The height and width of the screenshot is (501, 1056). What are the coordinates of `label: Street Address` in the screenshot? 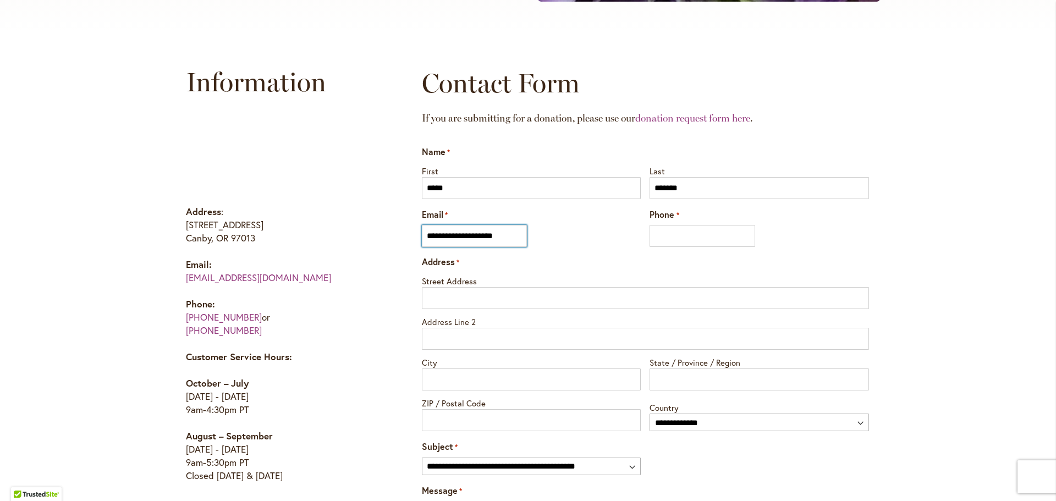 It's located at (645, 280).